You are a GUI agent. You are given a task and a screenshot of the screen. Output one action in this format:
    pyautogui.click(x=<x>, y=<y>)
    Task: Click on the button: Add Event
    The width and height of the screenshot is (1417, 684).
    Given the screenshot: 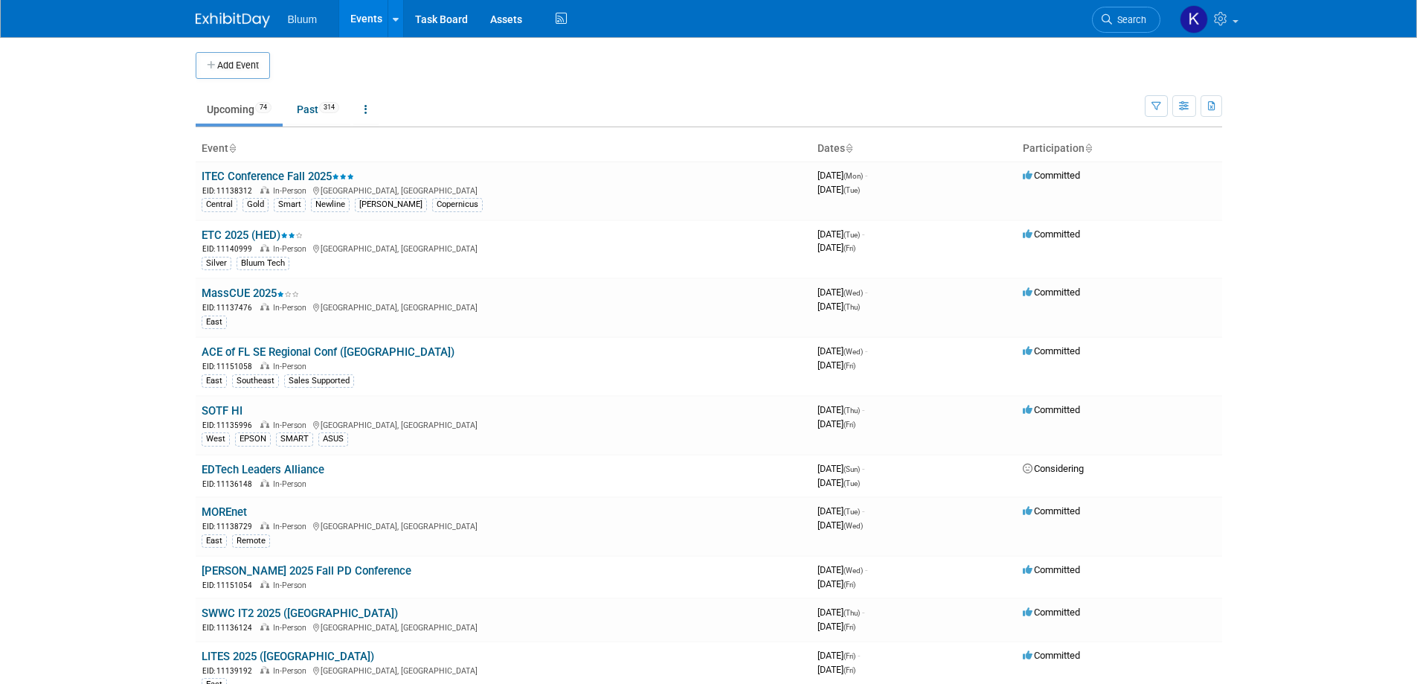 What is the action you would take?
    pyautogui.click(x=233, y=65)
    